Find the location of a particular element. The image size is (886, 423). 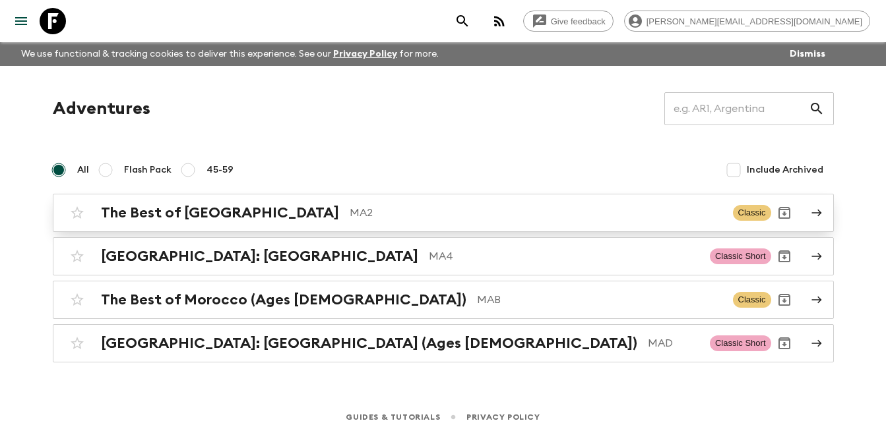

input: e.g. AR1, Argentina is located at coordinates (736, 109).